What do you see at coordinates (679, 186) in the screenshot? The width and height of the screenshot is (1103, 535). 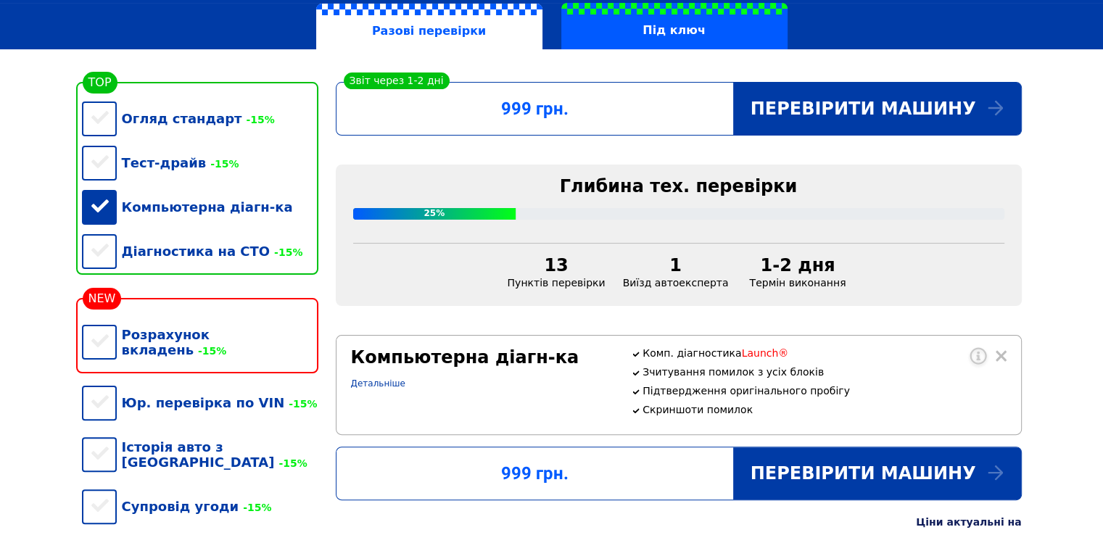 I see `div: Глибина тех. перевірки` at bounding box center [679, 186].